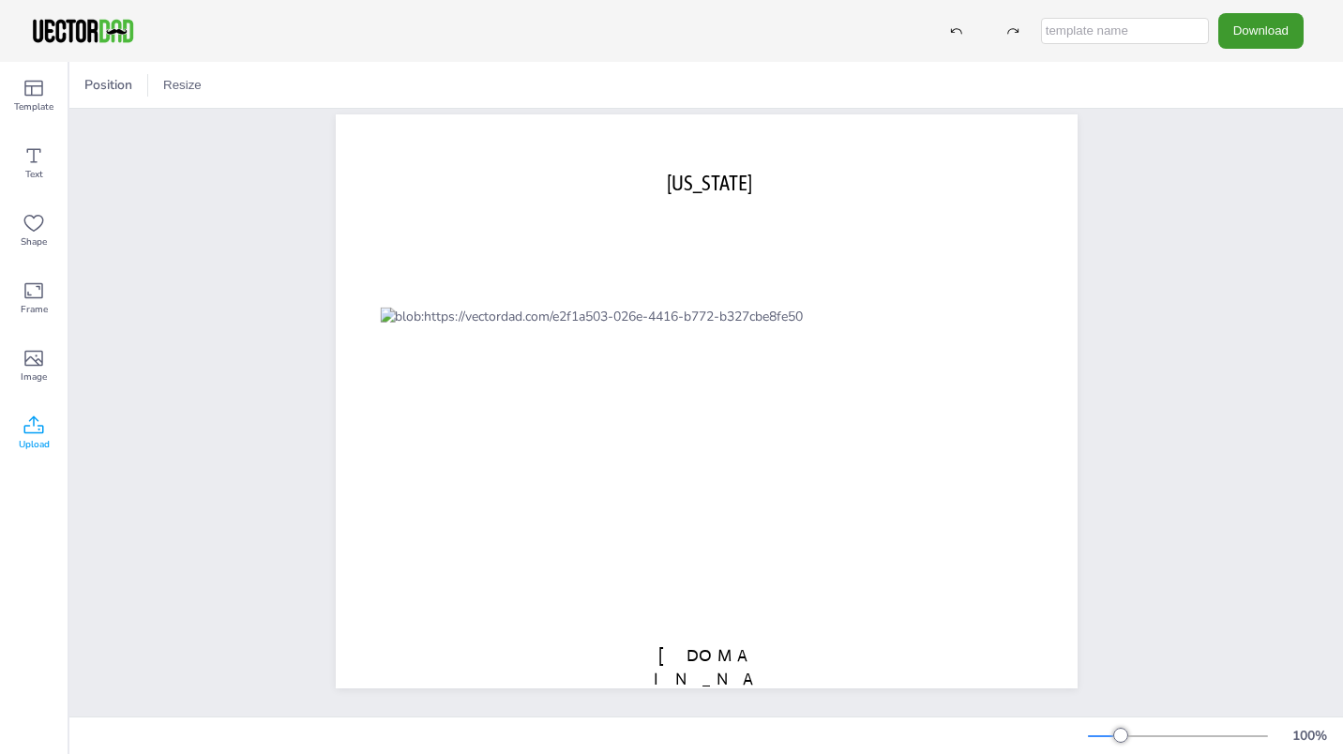 Image resolution: width=1343 pixels, height=754 pixels. I want to click on button: Download, so click(1260, 30).